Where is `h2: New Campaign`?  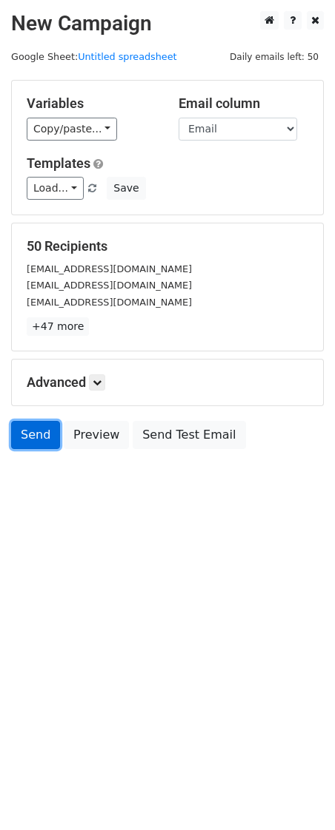
h2: New Campaign is located at coordinates (167, 24).